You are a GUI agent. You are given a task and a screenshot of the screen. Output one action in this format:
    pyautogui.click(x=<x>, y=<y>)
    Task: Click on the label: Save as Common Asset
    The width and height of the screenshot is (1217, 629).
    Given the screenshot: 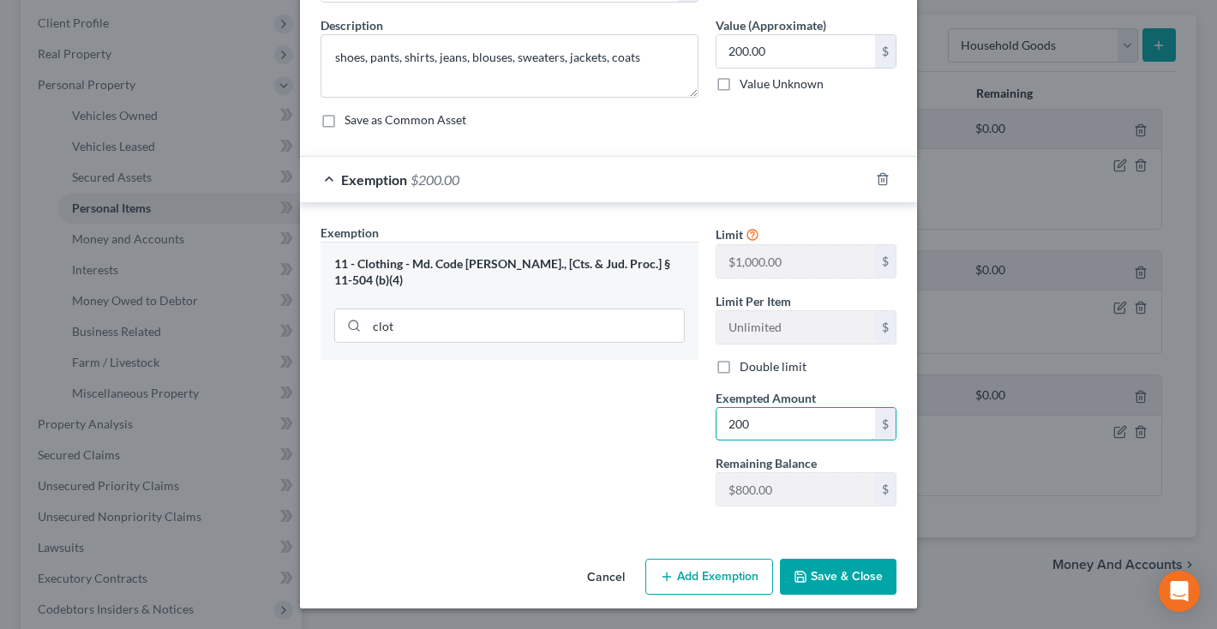 What is the action you would take?
    pyautogui.click(x=405, y=120)
    